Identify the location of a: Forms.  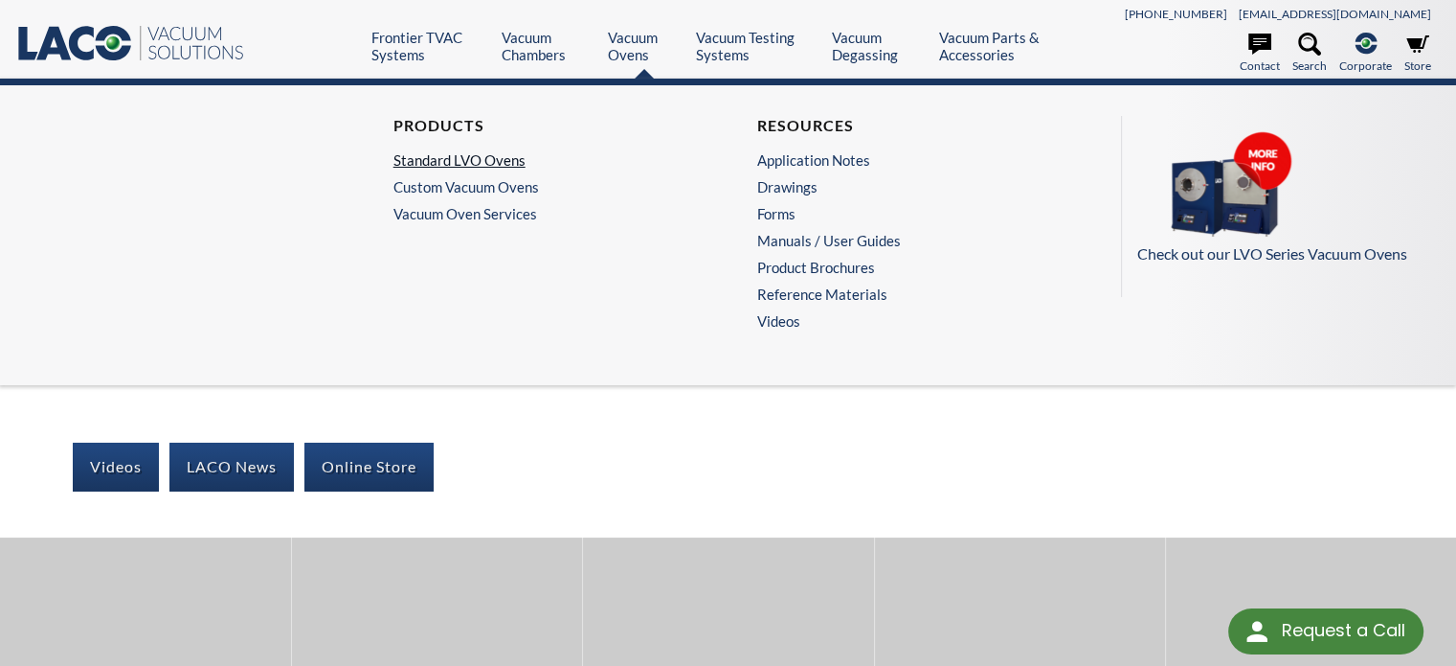
(905, 214).